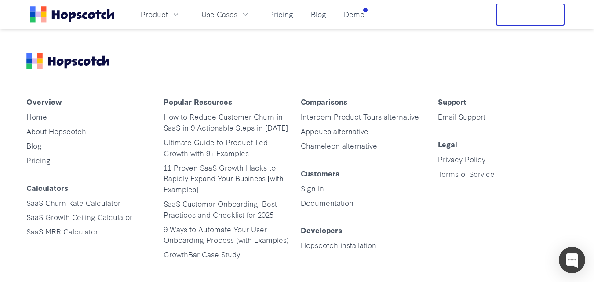 The width and height of the screenshot is (594, 282). Describe the element at coordinates (56, 130) in the screenshot. I see `a: About Hopscotch` at that location.